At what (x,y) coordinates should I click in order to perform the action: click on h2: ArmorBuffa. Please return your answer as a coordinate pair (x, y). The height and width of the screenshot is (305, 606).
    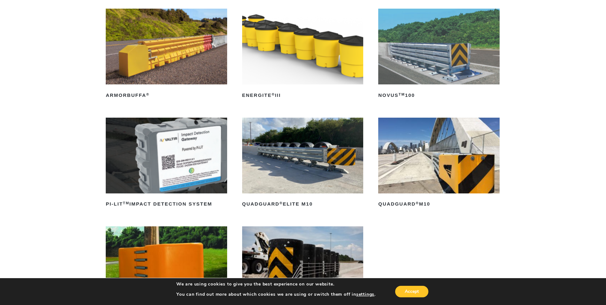
    Looking at the image, I should click on (167, 95).